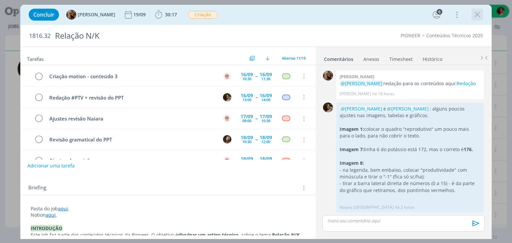  What do you see at coordinates (51, 166) in the screenshot?
I see `button: Adicionar uma tarefa` at bounding box center [51, 166].